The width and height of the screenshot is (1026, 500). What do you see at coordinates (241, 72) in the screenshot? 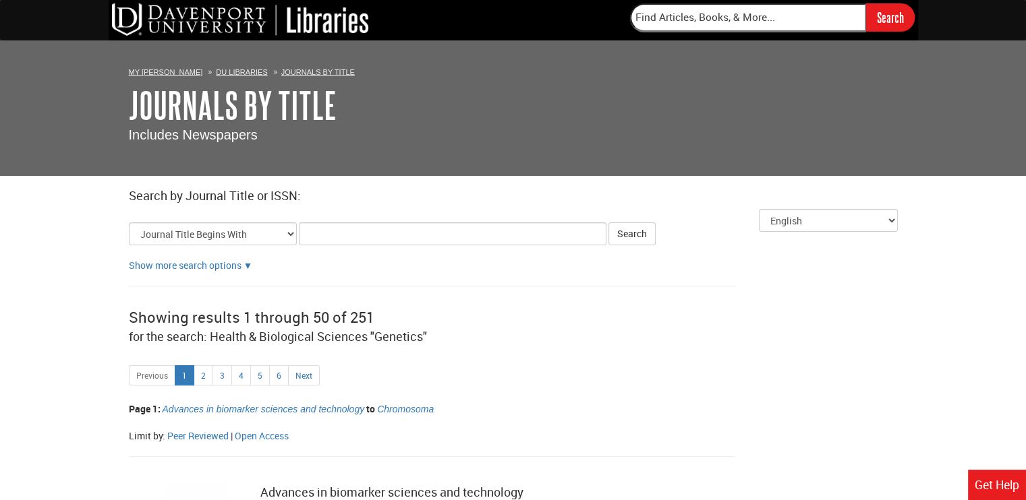
I see `a: DU Libraries` at bounding box center [241, 72].